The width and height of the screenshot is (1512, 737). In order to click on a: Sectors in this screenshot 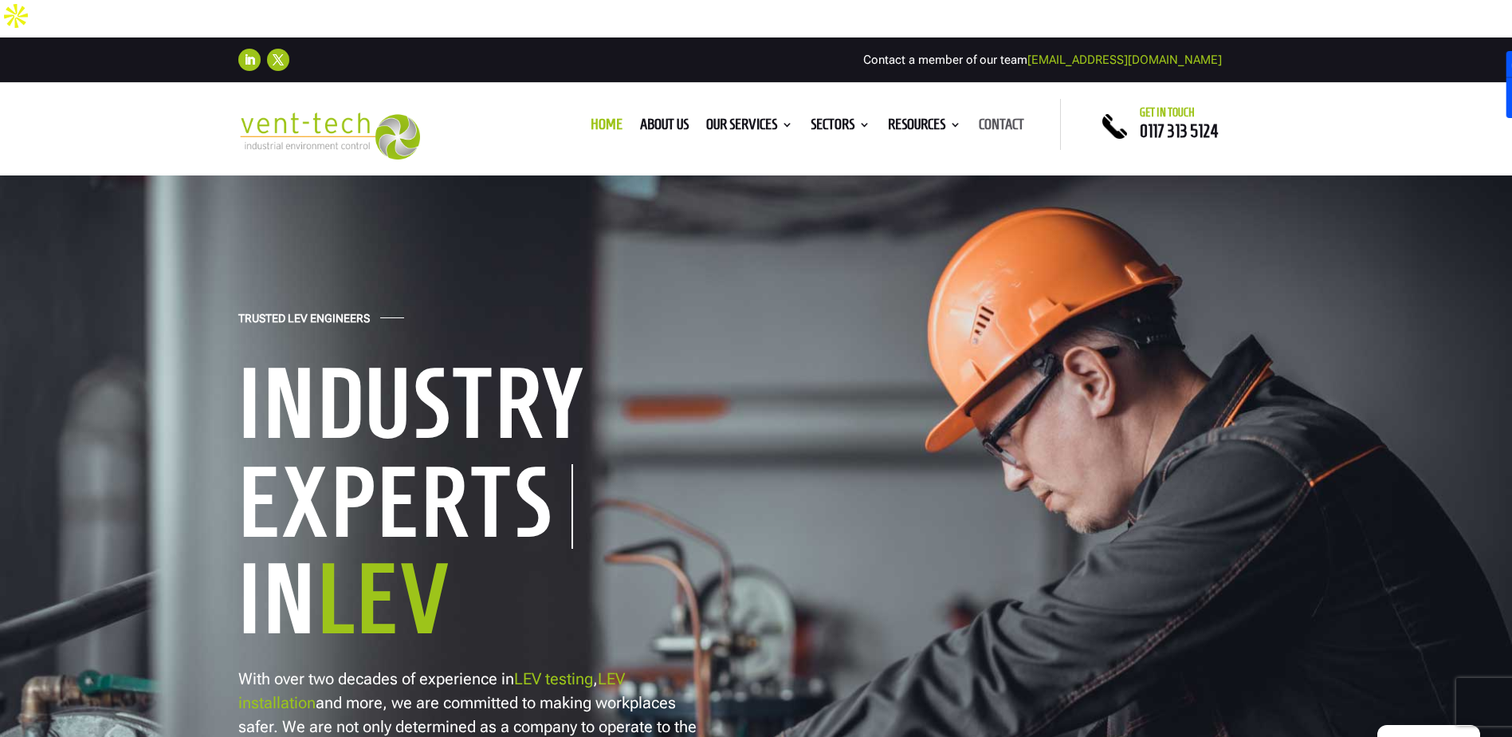, I will do `click(840, 128)`.